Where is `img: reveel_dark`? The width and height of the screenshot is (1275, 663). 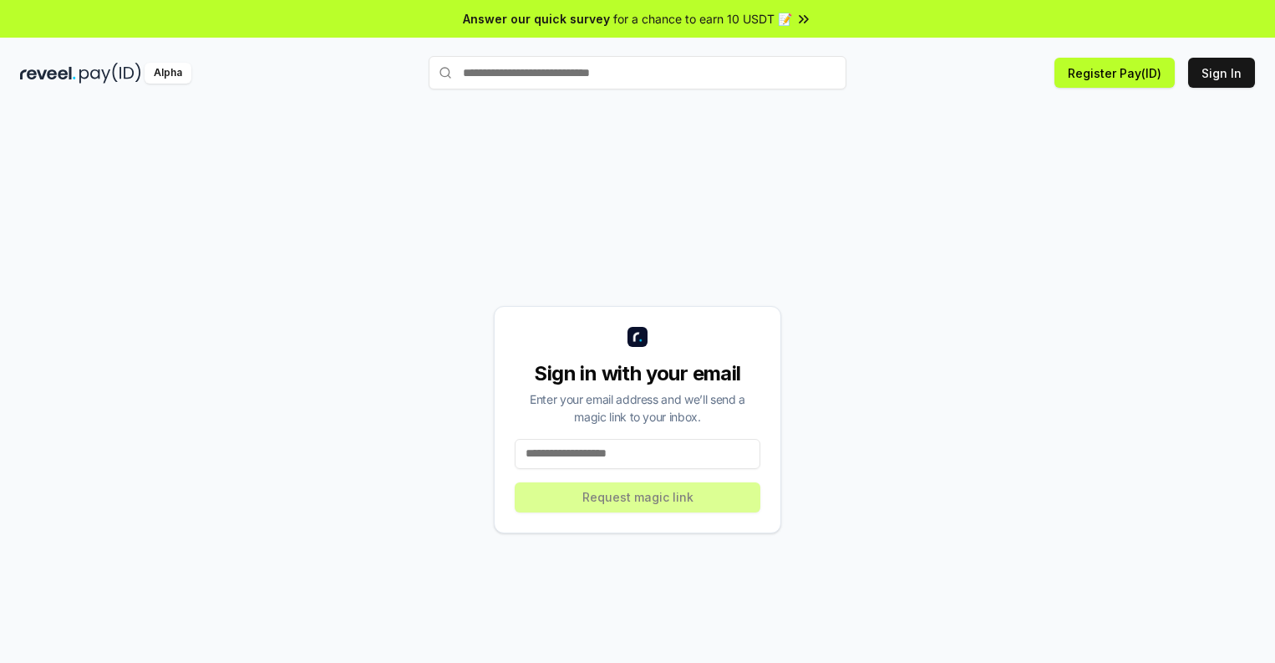 img: reveel_dark is located at coordinates (48, 73).